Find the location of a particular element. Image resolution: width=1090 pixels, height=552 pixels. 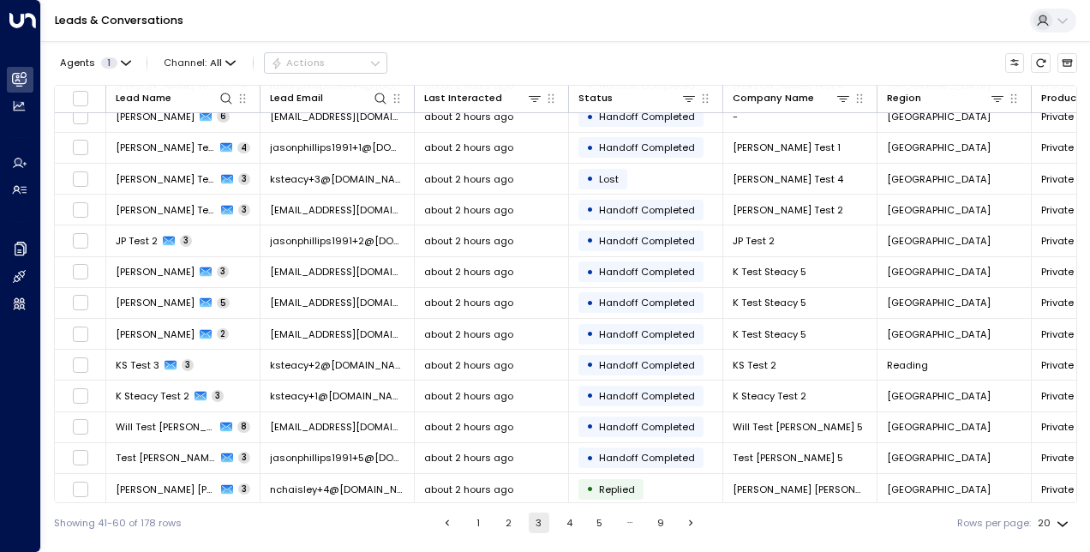

button: Agents1 is located at coordinates (94, 63).